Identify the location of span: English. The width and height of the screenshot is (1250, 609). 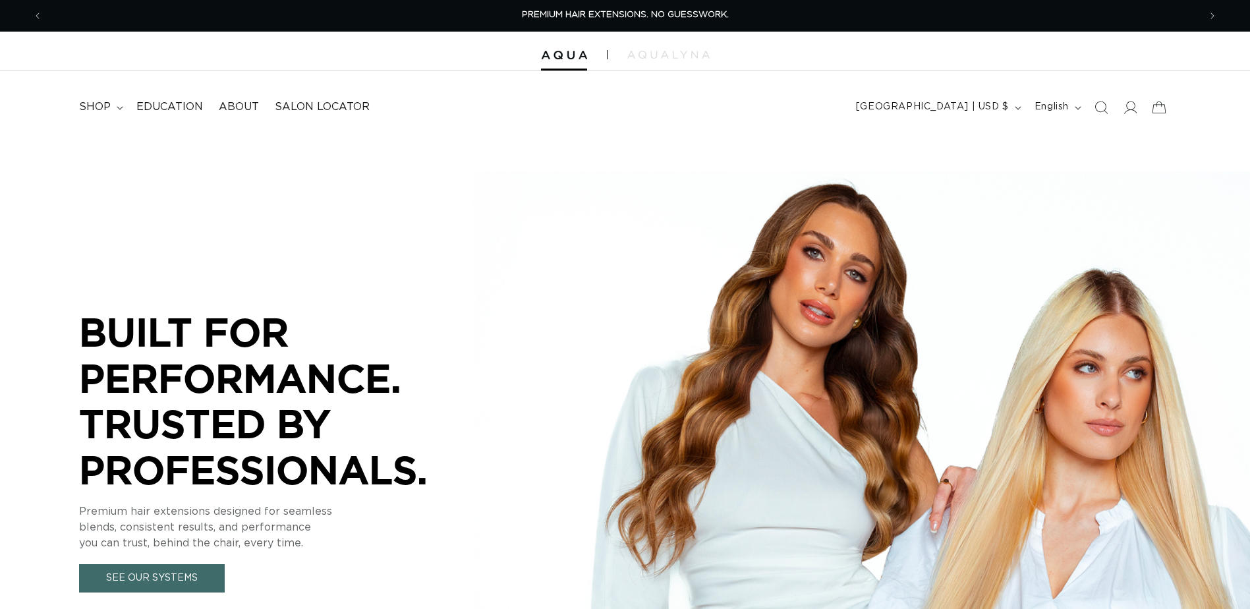
(1051, 107).